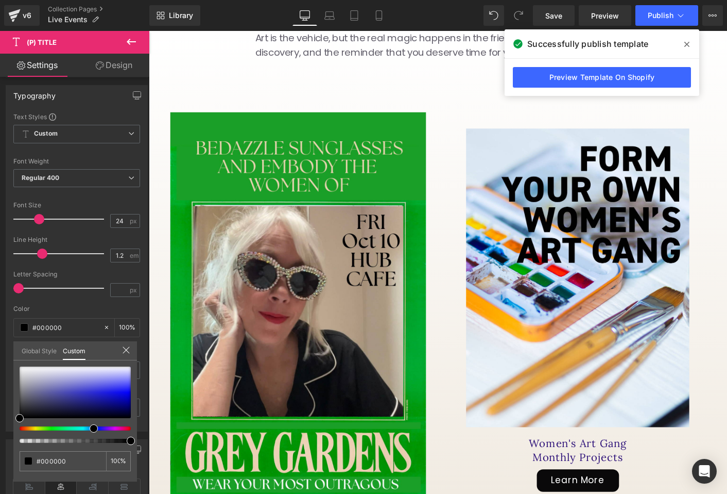 The height and width of the screenshot is (494, 727). What do you see at coordinates (114, 65) in the screenshot?
I see `a: Design` at bounding box center [114, 65].